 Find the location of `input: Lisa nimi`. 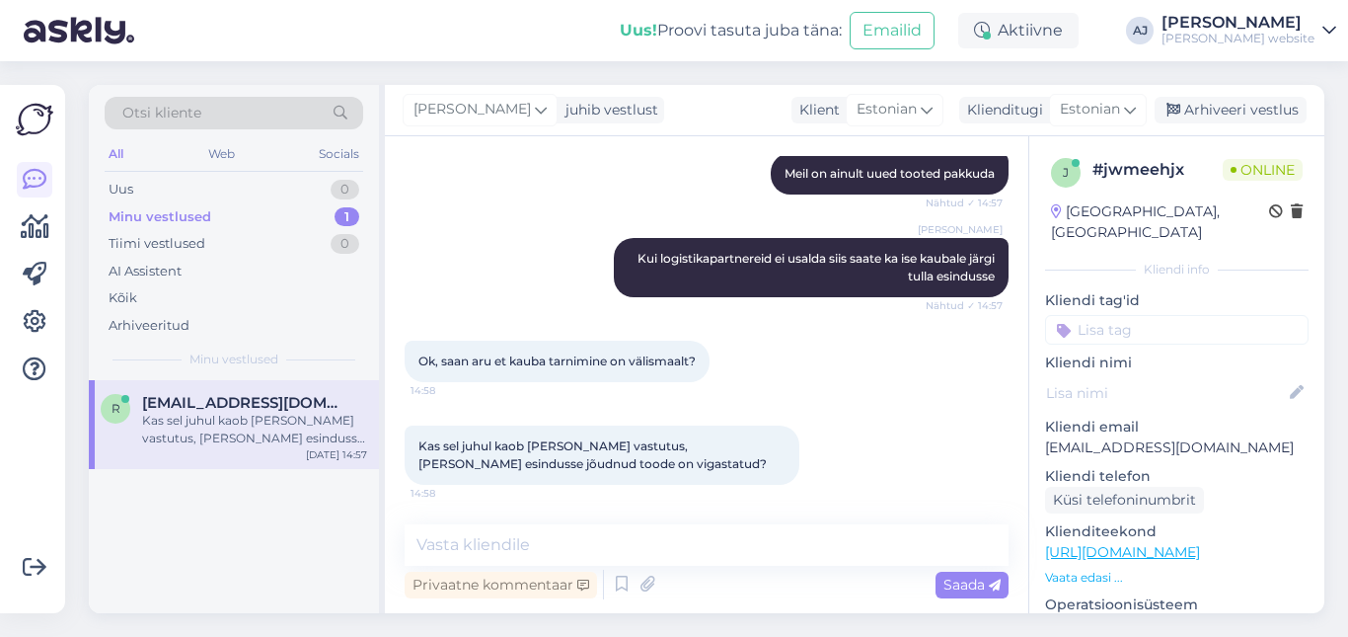

input: Lisa nimi is located at coordinates (1166, 393).